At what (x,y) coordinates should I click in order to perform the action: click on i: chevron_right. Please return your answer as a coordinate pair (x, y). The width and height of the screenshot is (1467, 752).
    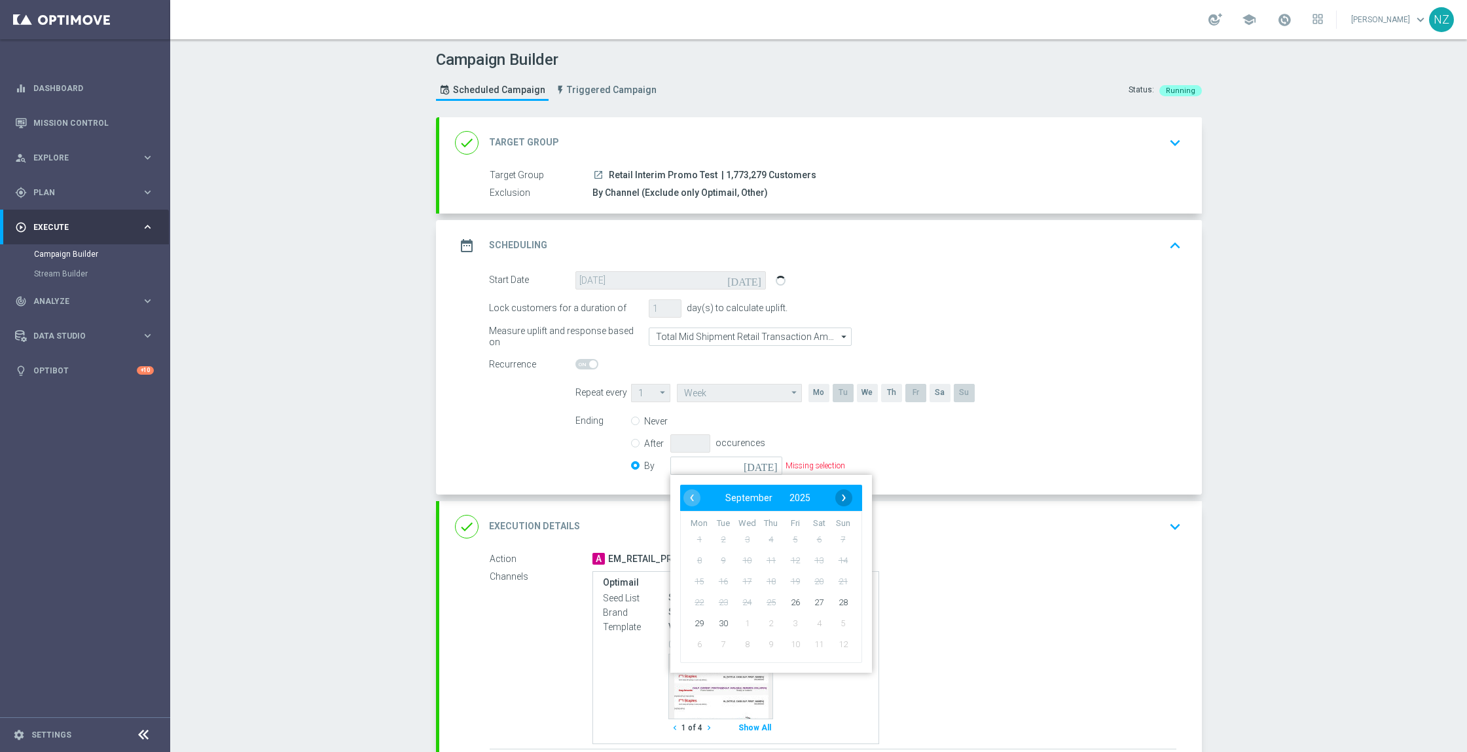
    Looking at the image, I should click on (709, 727).